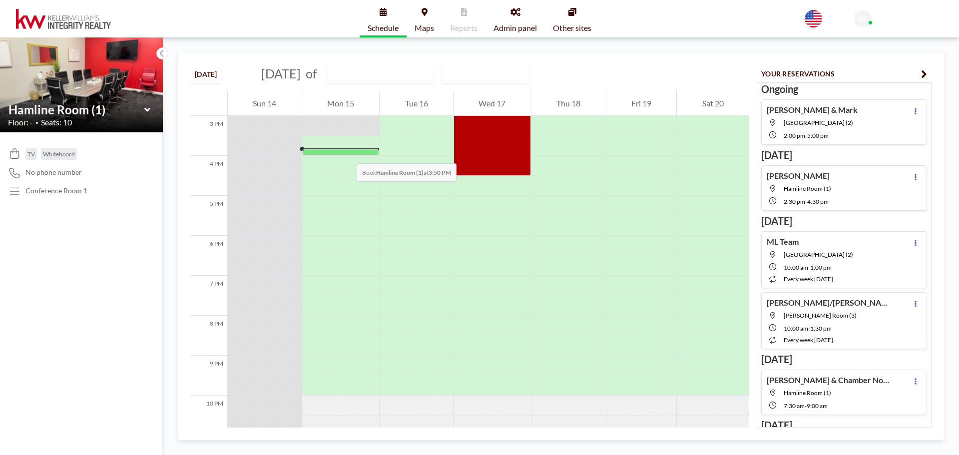 This screenshot has width=959, height=455. Describe the element at coordinates (863, 19) in the screenshot. I see `span: KF` at that location.